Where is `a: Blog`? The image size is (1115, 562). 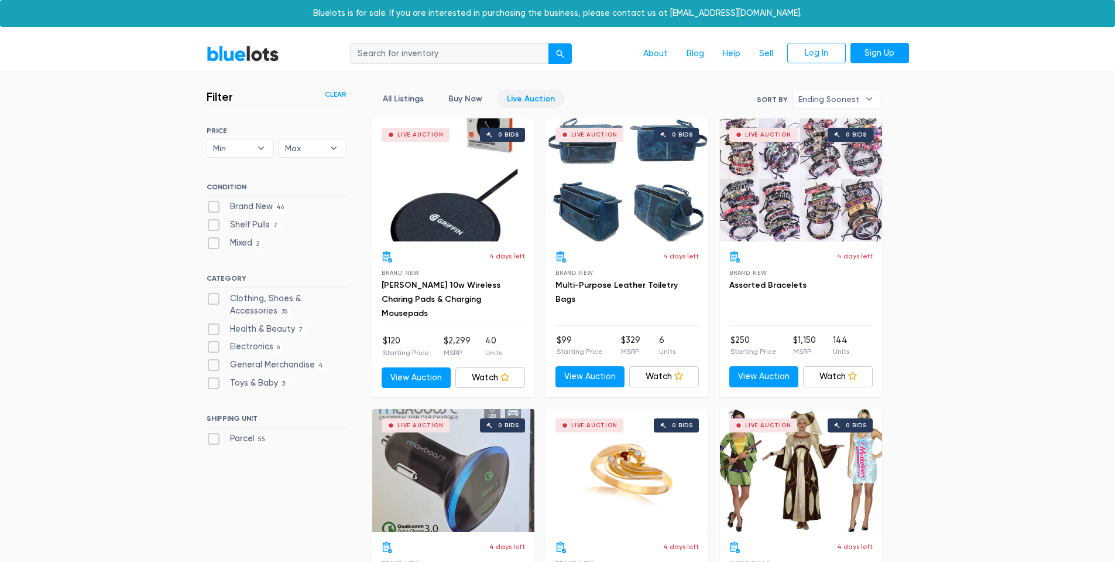
a: Blog is located at coordinates (696, 54).